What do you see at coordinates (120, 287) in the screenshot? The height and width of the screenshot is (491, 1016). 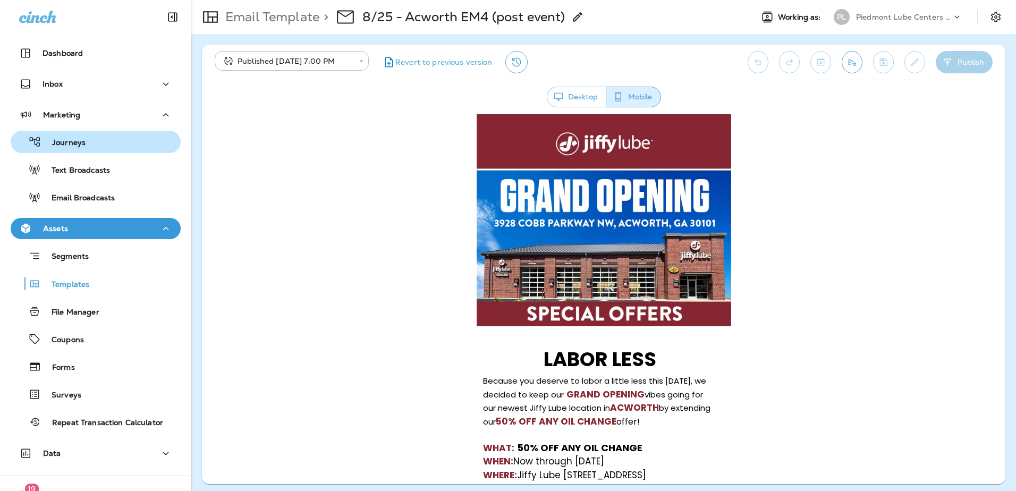 I see `span: vibes going for our newest Jiffy Lube location in` at bounding box center [120, 287].